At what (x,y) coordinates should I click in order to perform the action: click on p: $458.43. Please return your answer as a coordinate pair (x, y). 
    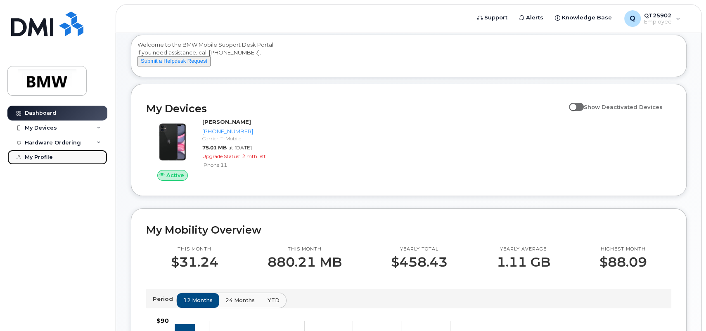
    Looking at the image, I should click on (419, 262).